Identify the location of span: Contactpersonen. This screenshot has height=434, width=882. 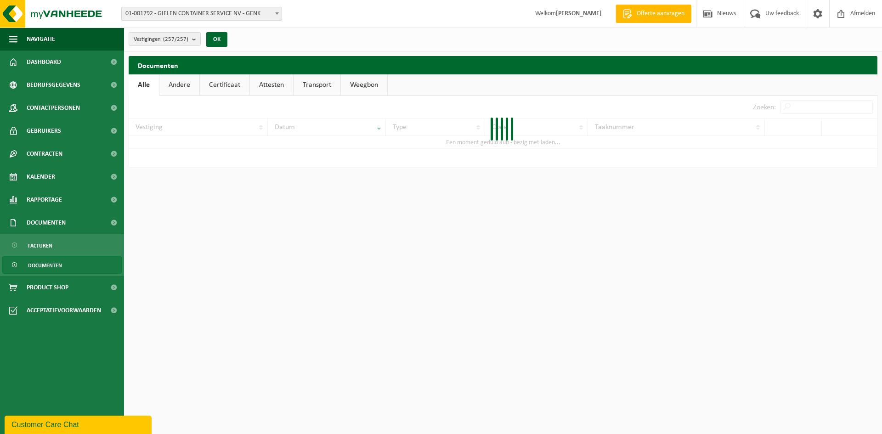
(53, 108).